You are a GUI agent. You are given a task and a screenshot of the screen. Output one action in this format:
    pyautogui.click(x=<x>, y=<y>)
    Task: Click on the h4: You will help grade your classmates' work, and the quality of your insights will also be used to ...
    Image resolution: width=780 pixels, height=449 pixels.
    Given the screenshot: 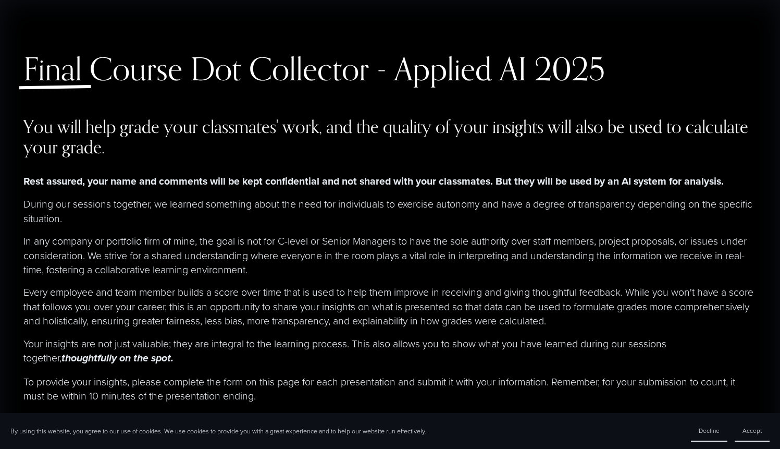 What is the action you would take?
    pyautogui.click(x=390, y=136)
    